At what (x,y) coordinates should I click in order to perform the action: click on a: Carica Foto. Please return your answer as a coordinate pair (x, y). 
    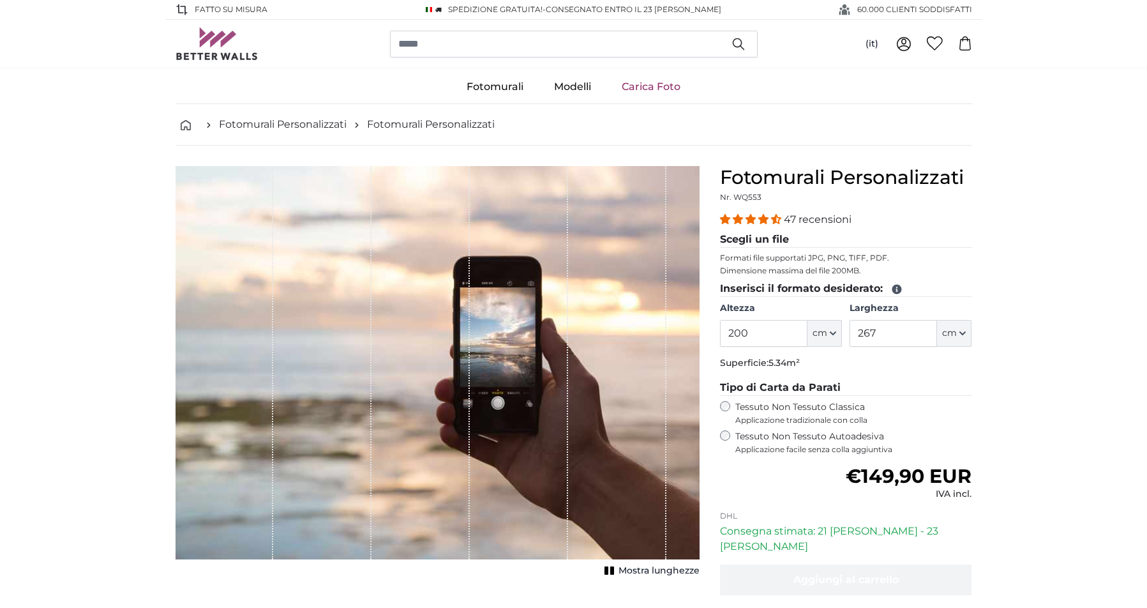
    Looking at the image, I should click on (651, 87).